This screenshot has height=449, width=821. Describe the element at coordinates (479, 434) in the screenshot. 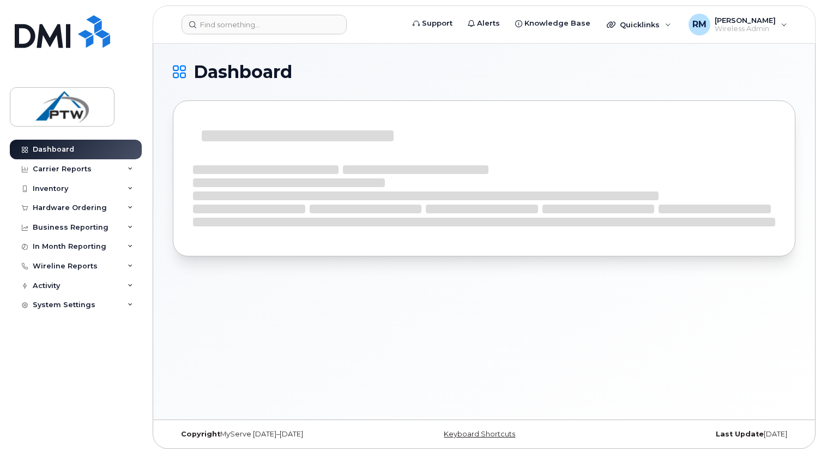

I see `a: Keyboard Shortcuts` at that location.